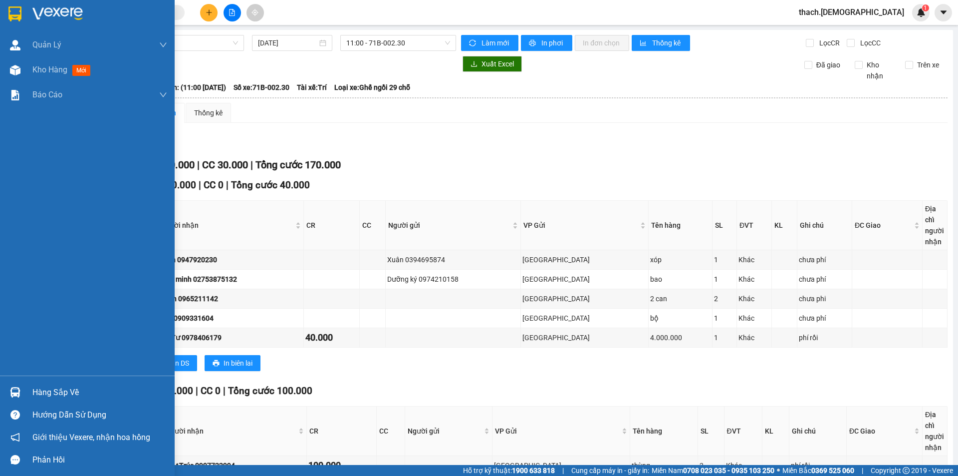 This screenshot has height=476, width=958. What do you see at coordinates (610, 470) in the screenshot?
I see `span: Cung cấp máy in - giấy in:` at bounding box center [610, 470].